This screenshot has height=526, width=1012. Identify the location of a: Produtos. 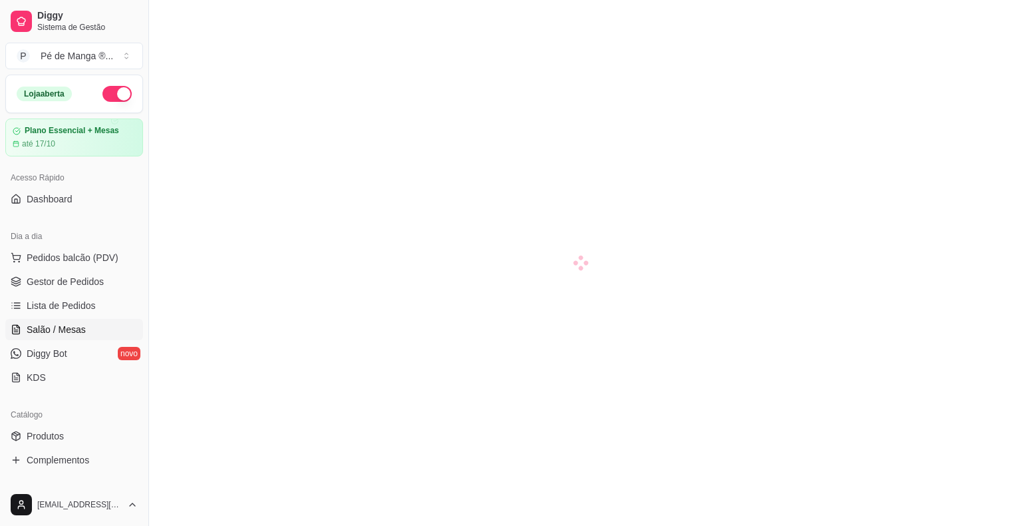
(74, 436).